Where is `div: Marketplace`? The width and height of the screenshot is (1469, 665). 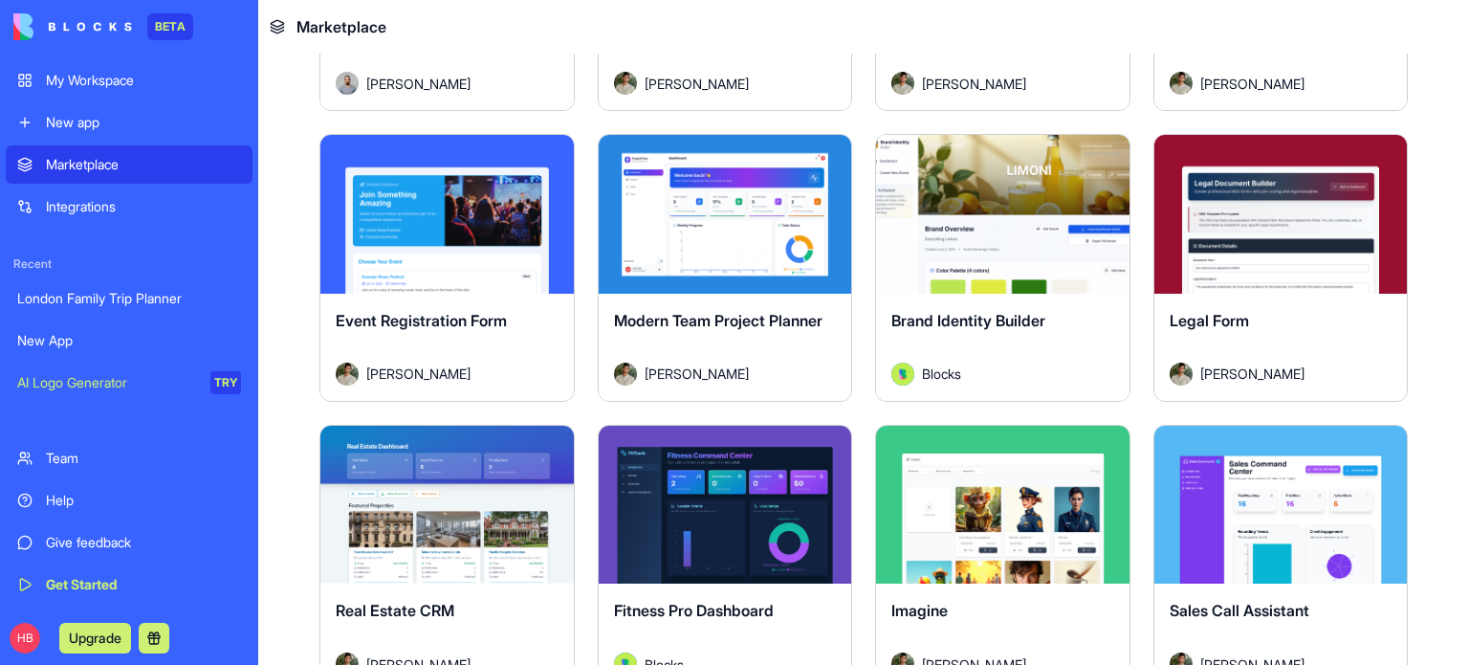 div: Marketplace is located at coordinates (143, 165).